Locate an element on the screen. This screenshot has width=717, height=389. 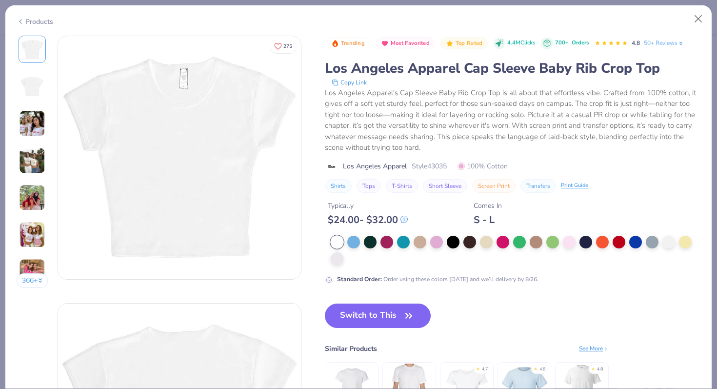
div: See More is located at coordinates (594, 348).